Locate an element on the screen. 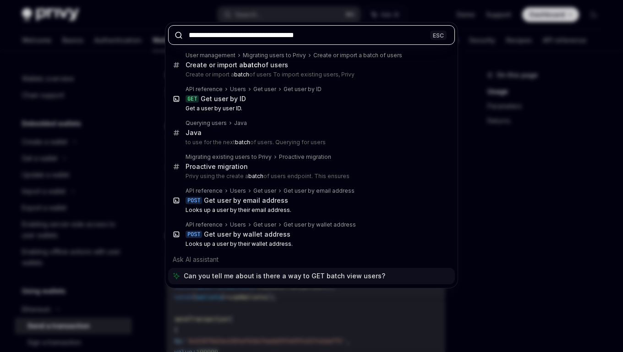 The width and height of the screenshot is (623, 352). div: Migrating users to Privy is located at coordinates (274, 55).